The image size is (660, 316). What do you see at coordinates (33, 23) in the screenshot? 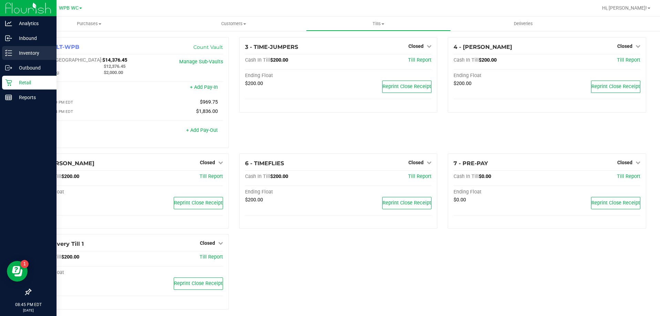
I see `p: Analytics` at bounding box center [33, 23].